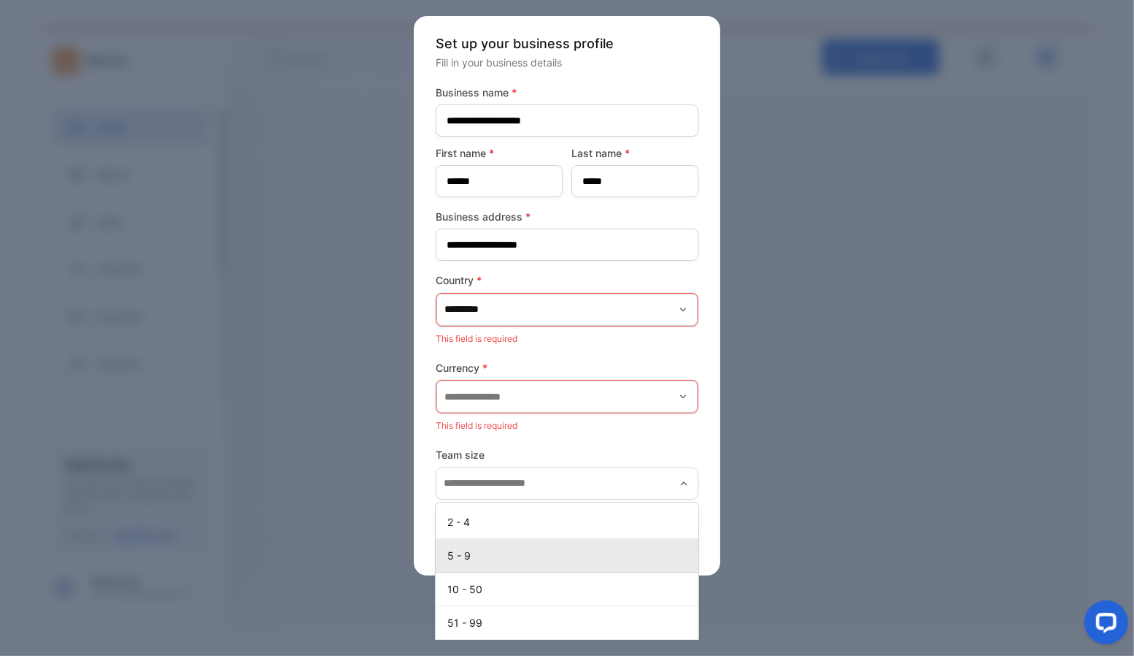  What do you see at coordinates (570, 555) in the screenshot?
I see `p: 5 - 9` at bounding box center [570, 555].